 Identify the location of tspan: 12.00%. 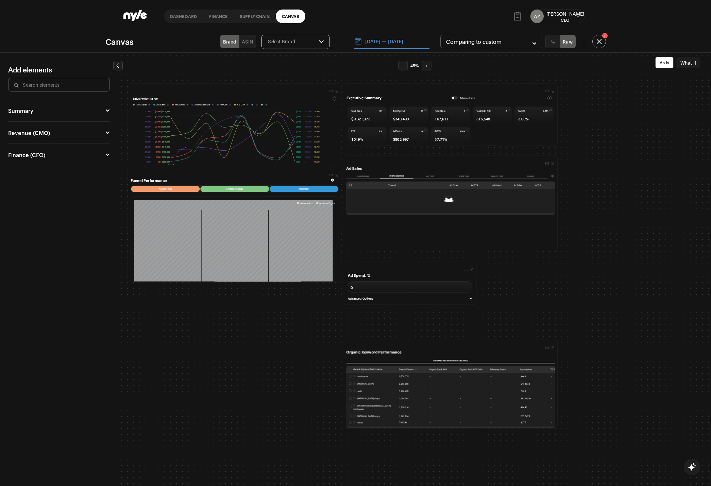
(317, 151).